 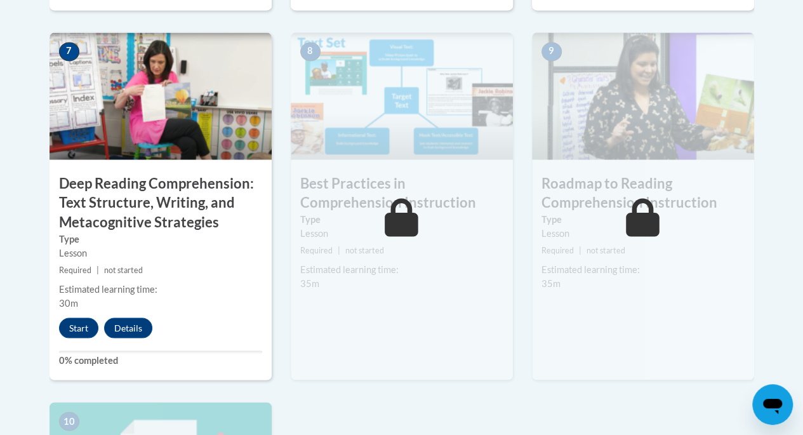 What do you see at coordinates (69, 51) in the screenshot?
I see `span: 7` at bounding box center [69, 51].